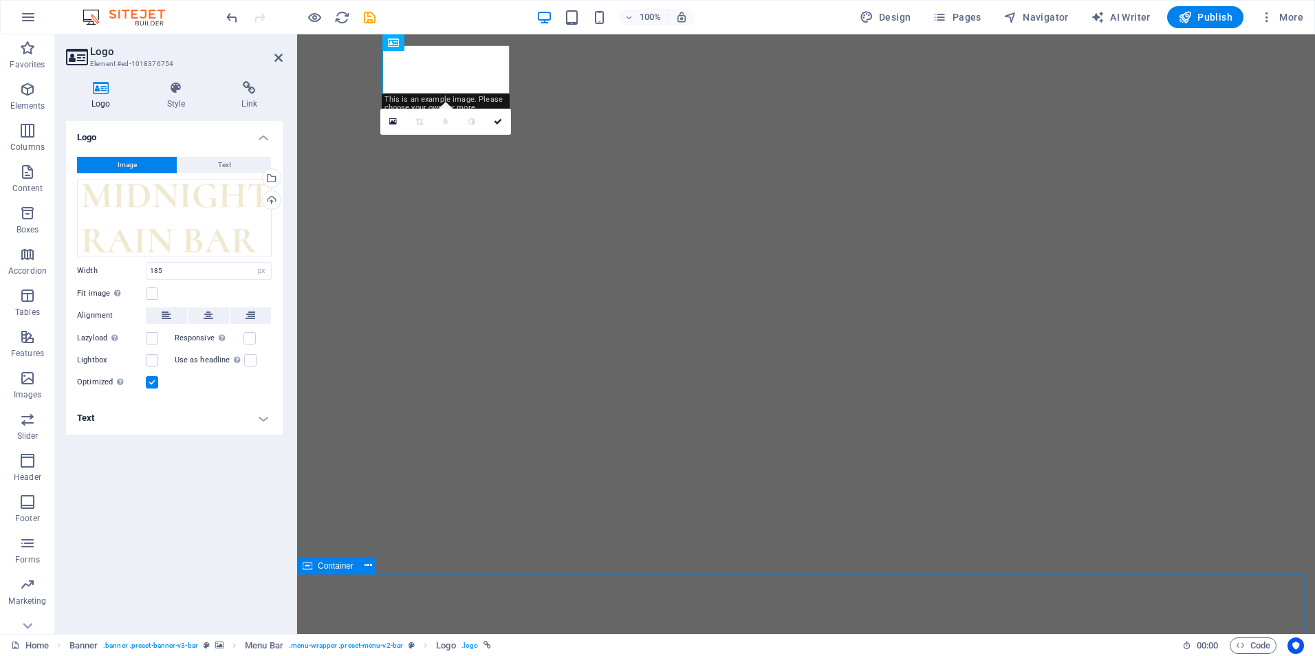 This screenshot has height=656, width=1315. What do you see at coordinates (28, 519) in the screenshot?
I see `p: Footer` at bounding box center [28, 519].